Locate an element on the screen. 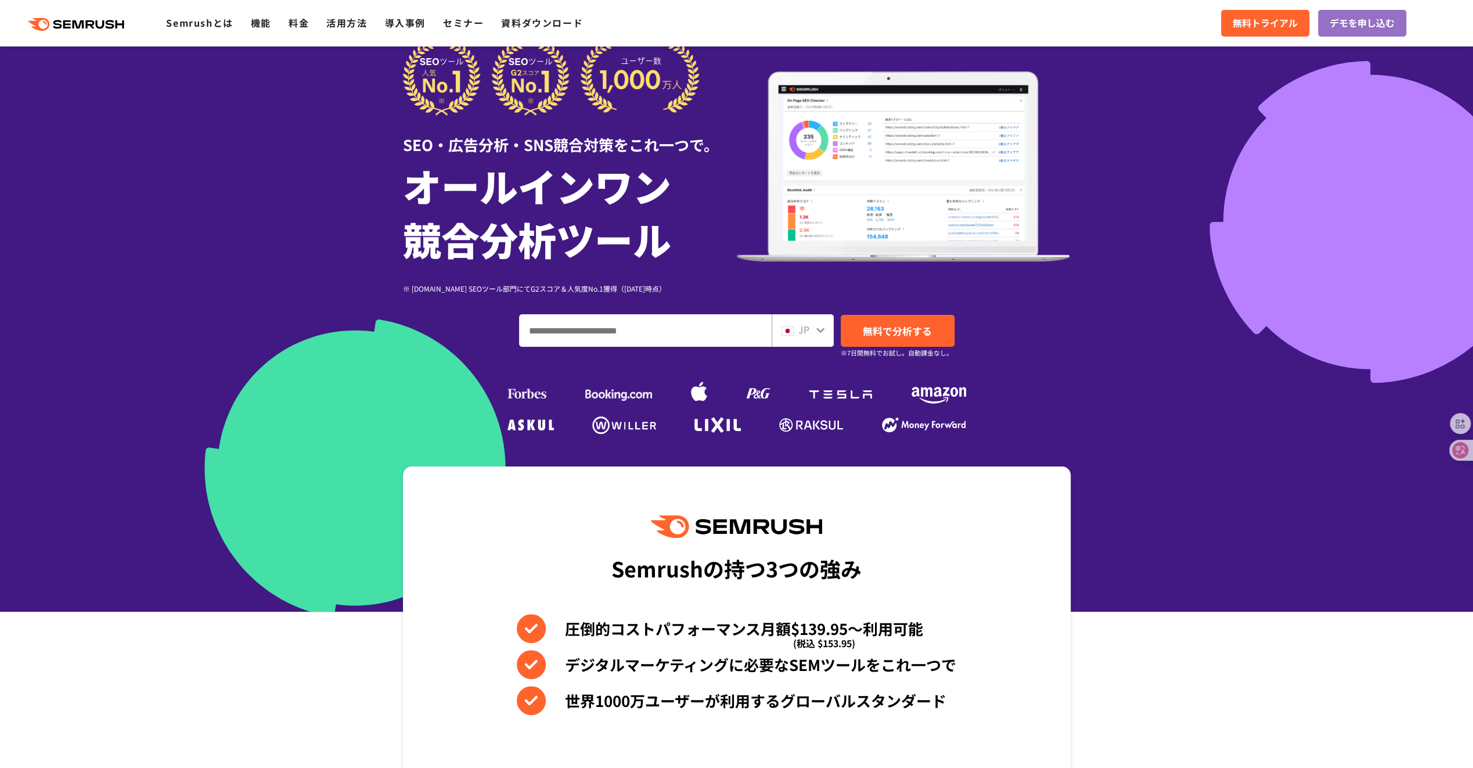 This screenshot has height=768, width=1473. span: JP is located at coordinates (804, 329).